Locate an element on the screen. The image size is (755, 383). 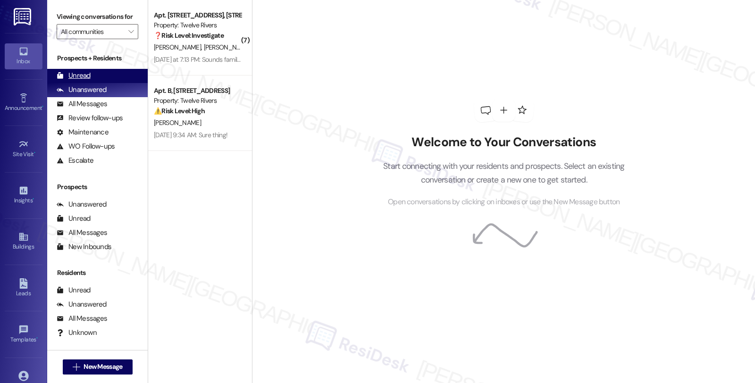
div: Maintenance is located at coordinates (83, 132).